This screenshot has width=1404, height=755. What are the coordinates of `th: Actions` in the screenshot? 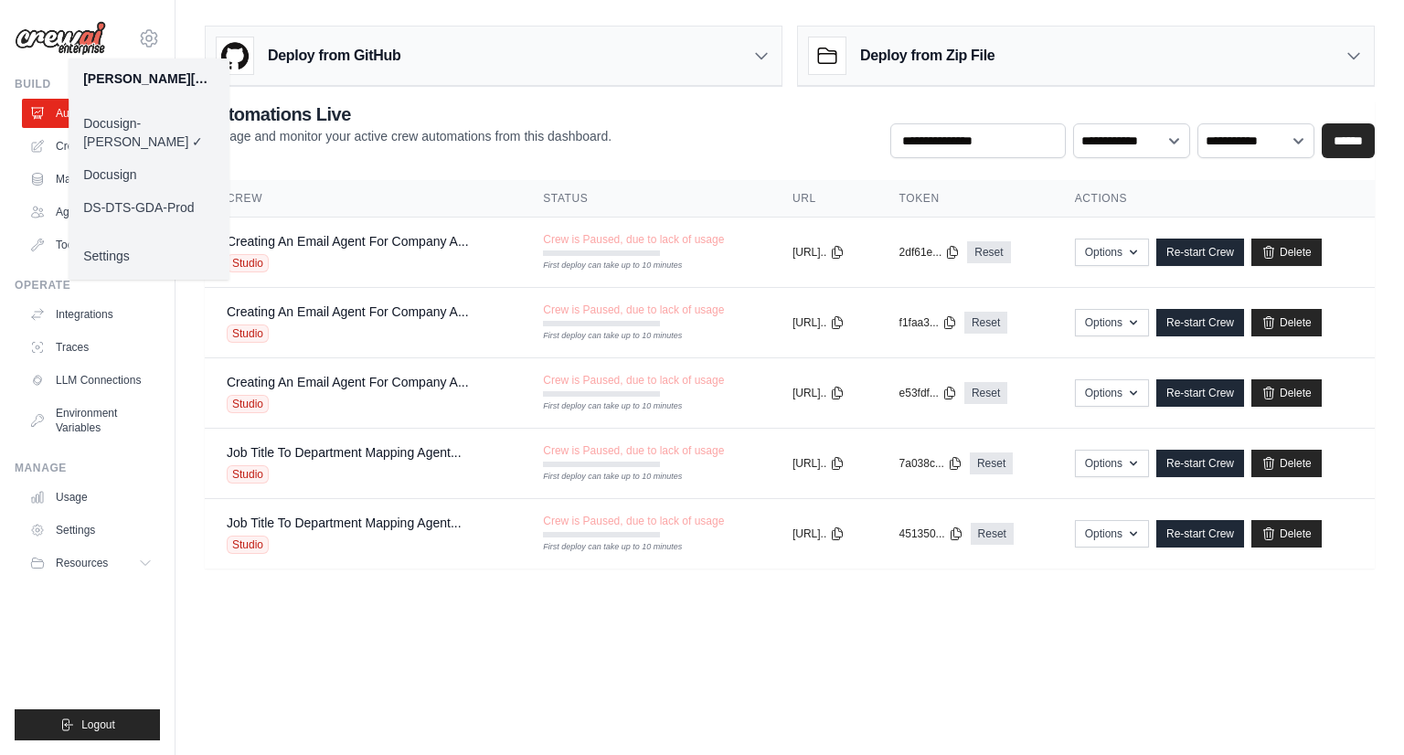 It's located at (1214, 198).